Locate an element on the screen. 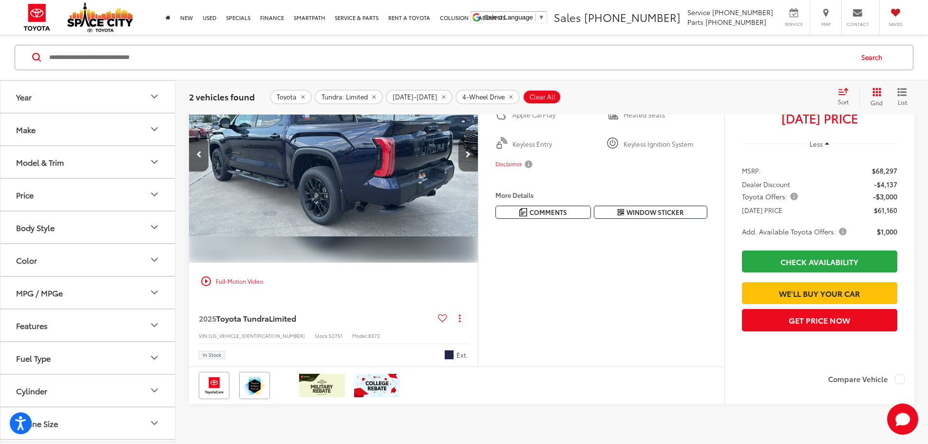 Image resolution: width=928 pixels, height=444 pixels. span: Dealer Discount is located at coordinates (766, 184).